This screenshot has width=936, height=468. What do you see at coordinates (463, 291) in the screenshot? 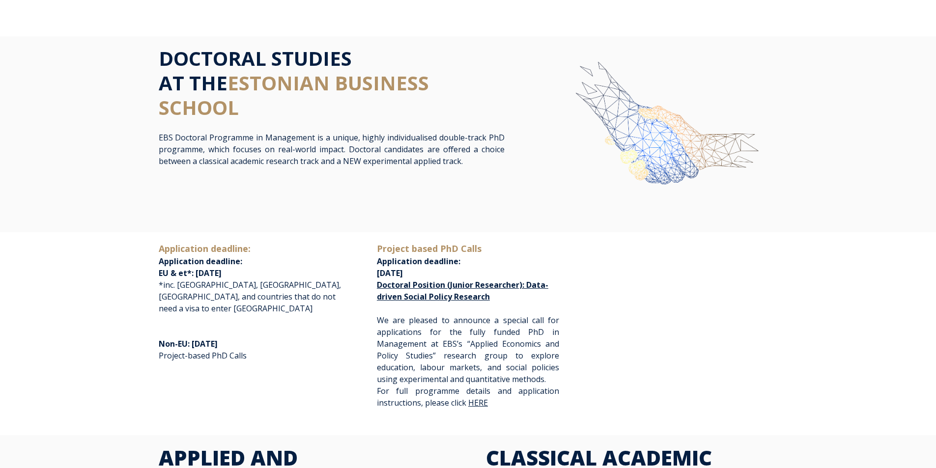
I see `a: Doctoral Position (Junior Researcher): Data-driven Social Policy Research` at bounding box center [463, 291].